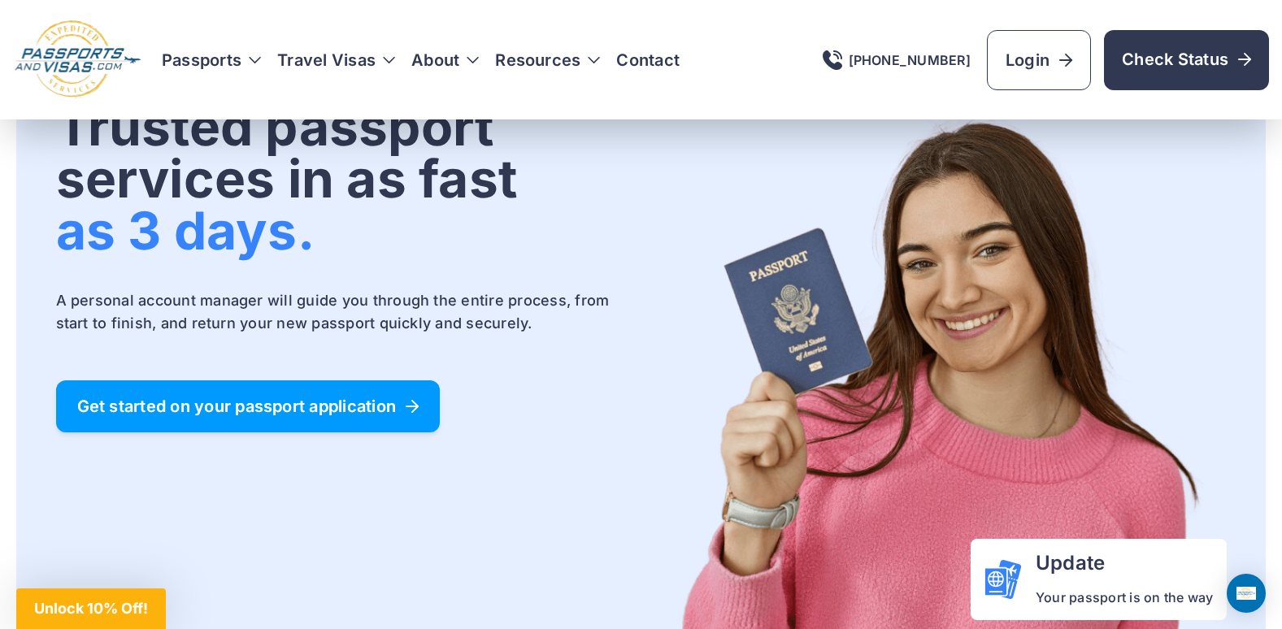  Describe the element at coordinates (336, 60) in the screenshot. I see `h3: Travel Visas` at that location.